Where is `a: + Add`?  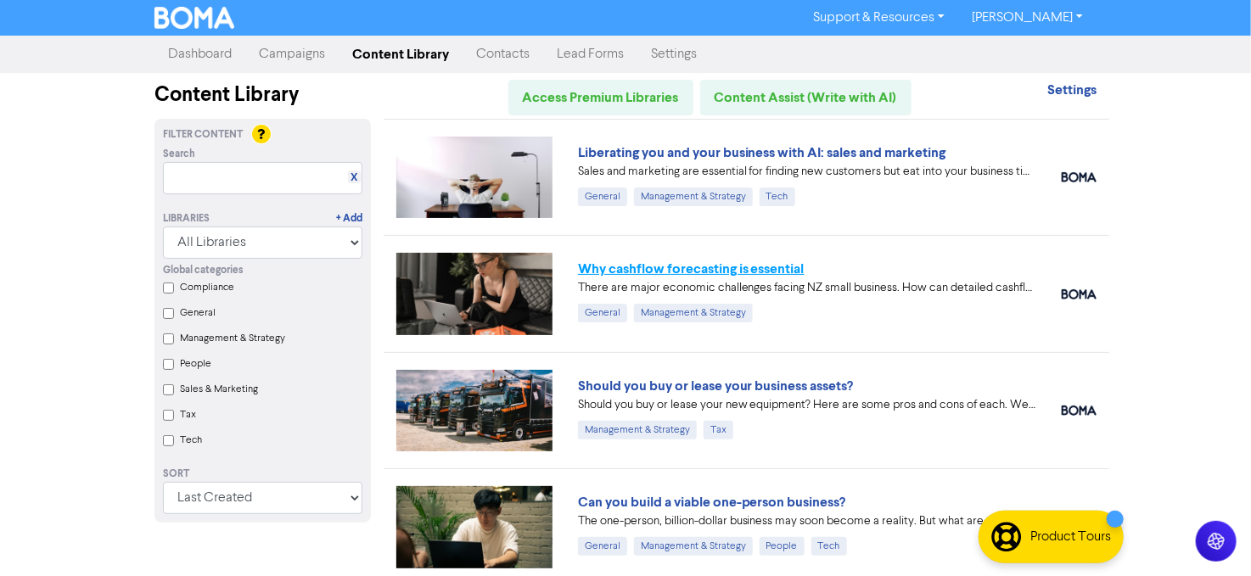
a: + Add is located at coordinates (349, 219).